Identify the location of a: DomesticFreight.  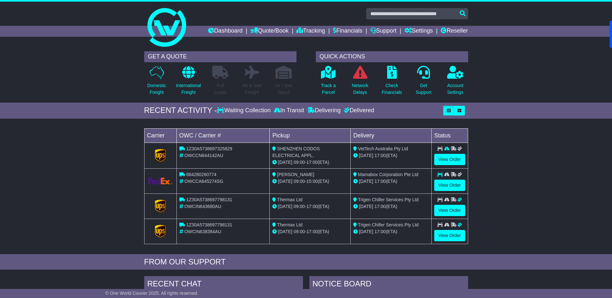
(156, 82).